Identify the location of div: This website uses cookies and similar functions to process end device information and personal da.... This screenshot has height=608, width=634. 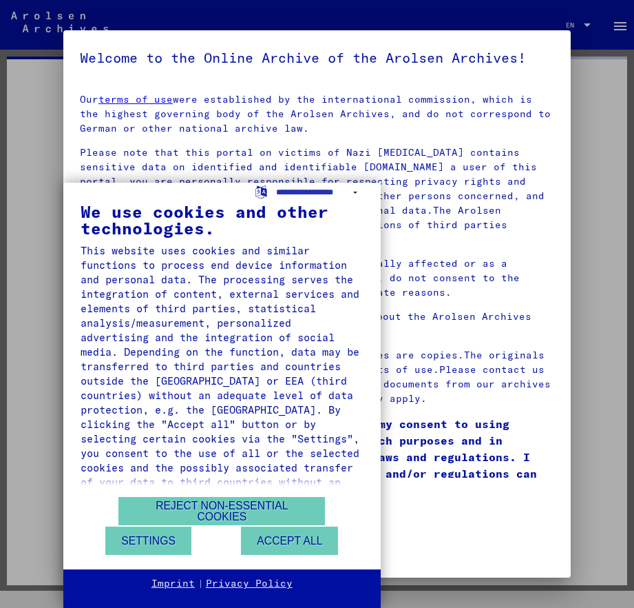
(222, 373).